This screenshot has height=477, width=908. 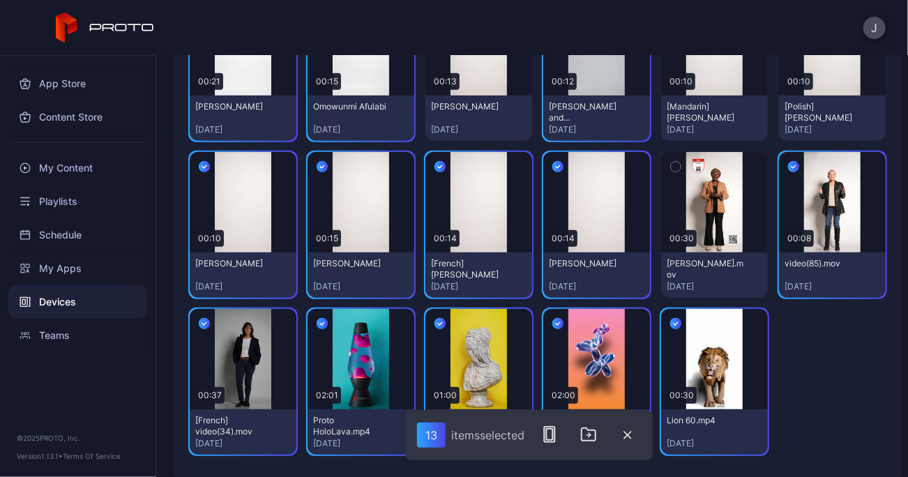 I want to click on div: Juliana Yirenky, so click(x=234, y=107).